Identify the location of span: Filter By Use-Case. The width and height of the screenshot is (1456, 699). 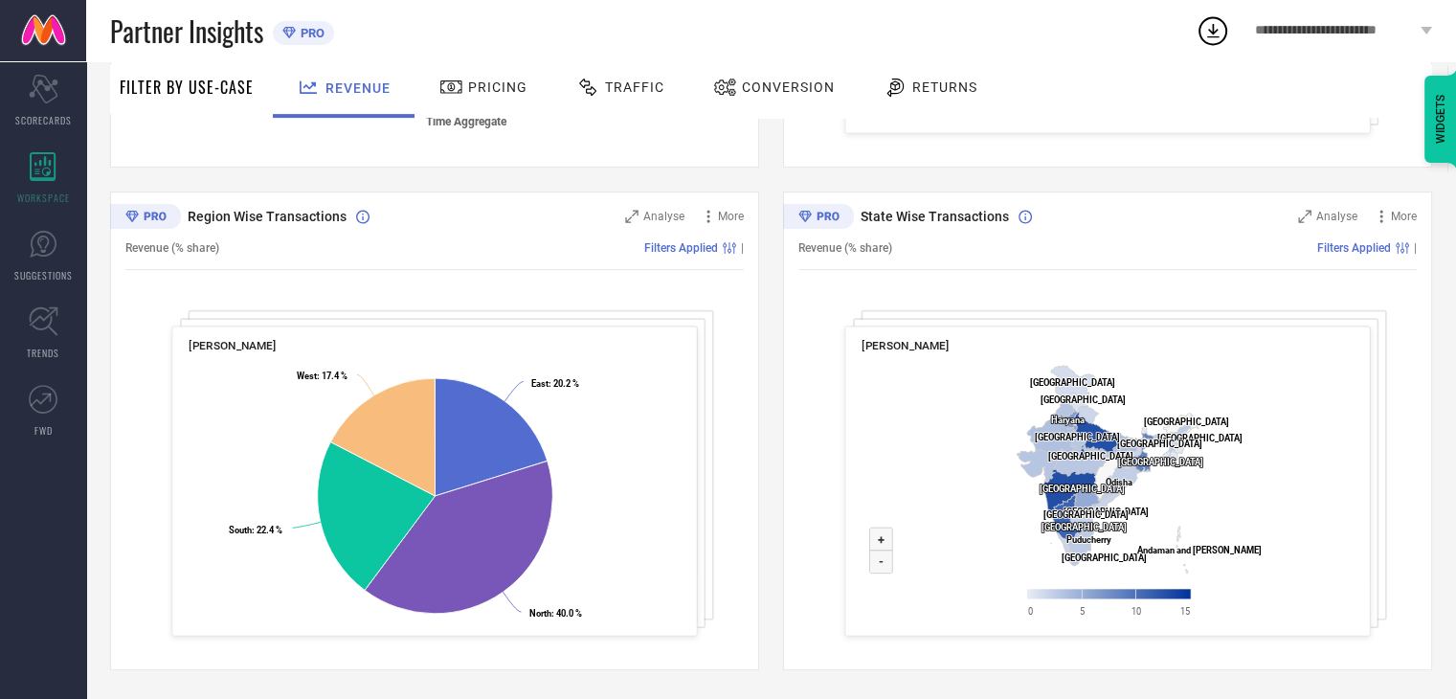
(187, 87).